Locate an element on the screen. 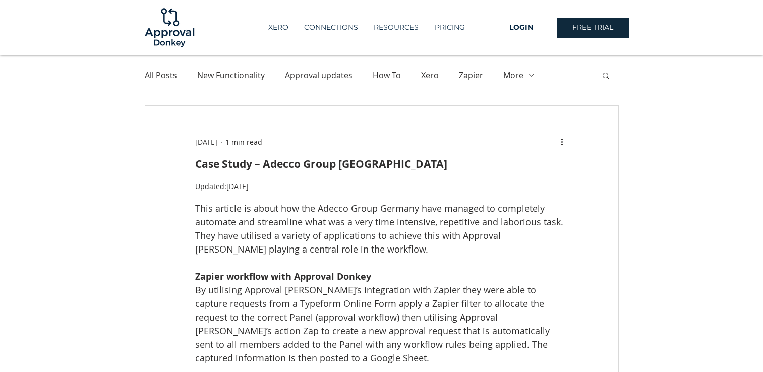 The width and height of the screenshot is (763, 372). a: How To is located at coordinates (387, 75).